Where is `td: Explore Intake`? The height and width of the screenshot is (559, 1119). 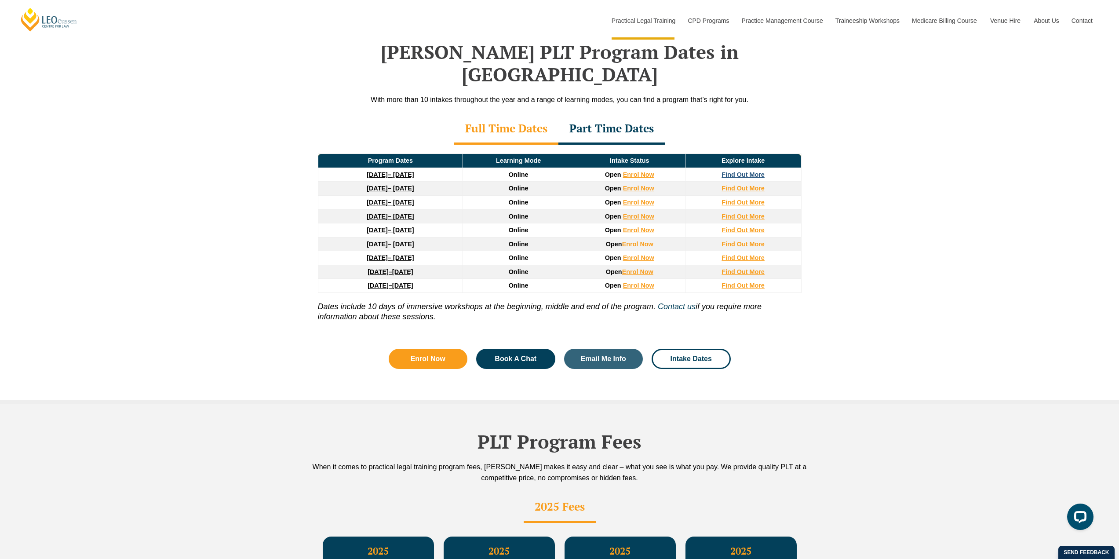
td: Explore Intake is located at coordinates (743, 161).